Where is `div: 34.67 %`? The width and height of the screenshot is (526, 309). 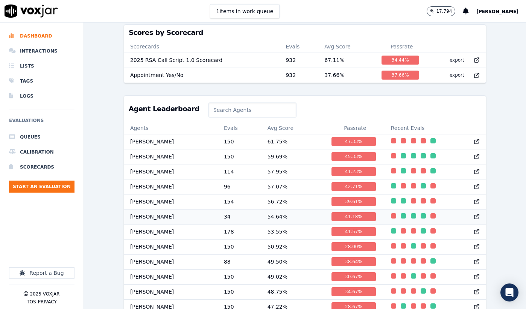
div: 34.67 % is located at coordinates (353, 292).